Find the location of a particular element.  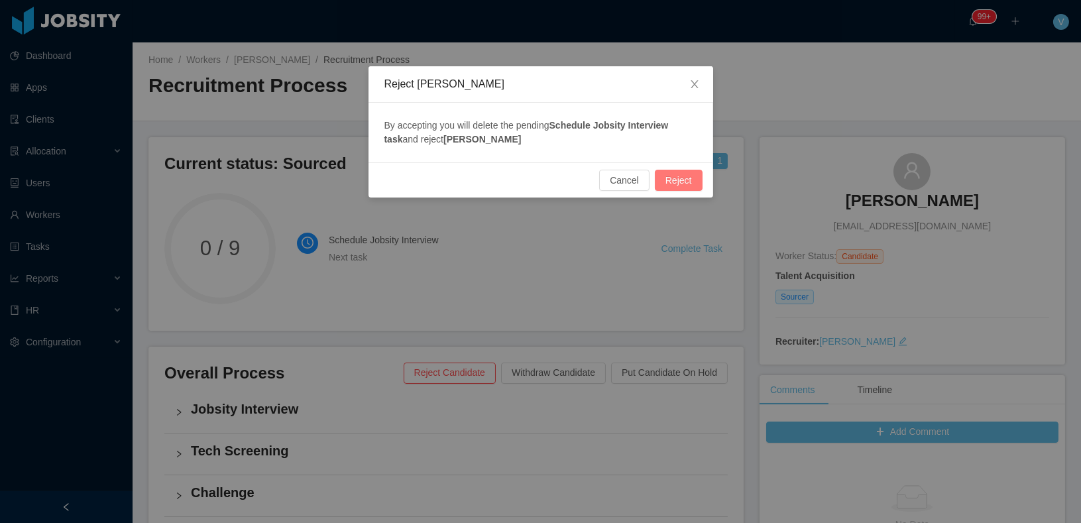

span: By accepting you will delete the pending is located at coordinates (467, 125).